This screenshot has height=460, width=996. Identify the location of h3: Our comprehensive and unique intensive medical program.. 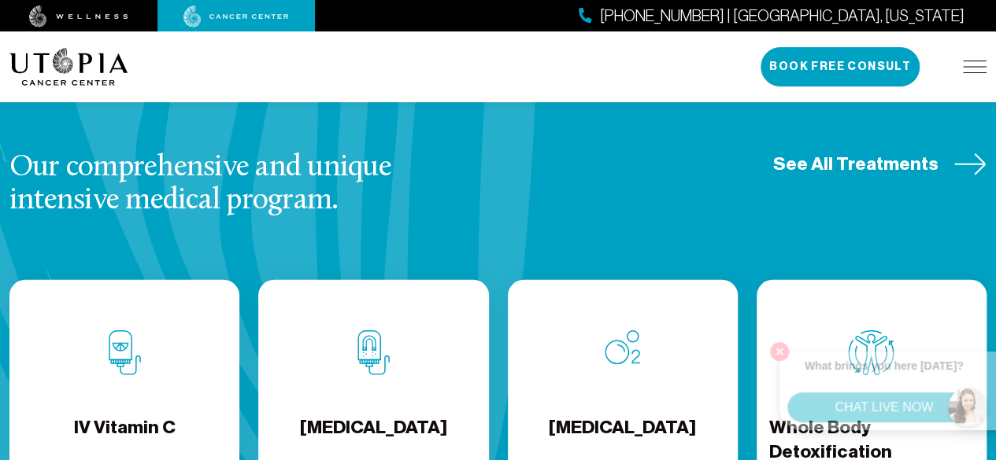
(242, 185).